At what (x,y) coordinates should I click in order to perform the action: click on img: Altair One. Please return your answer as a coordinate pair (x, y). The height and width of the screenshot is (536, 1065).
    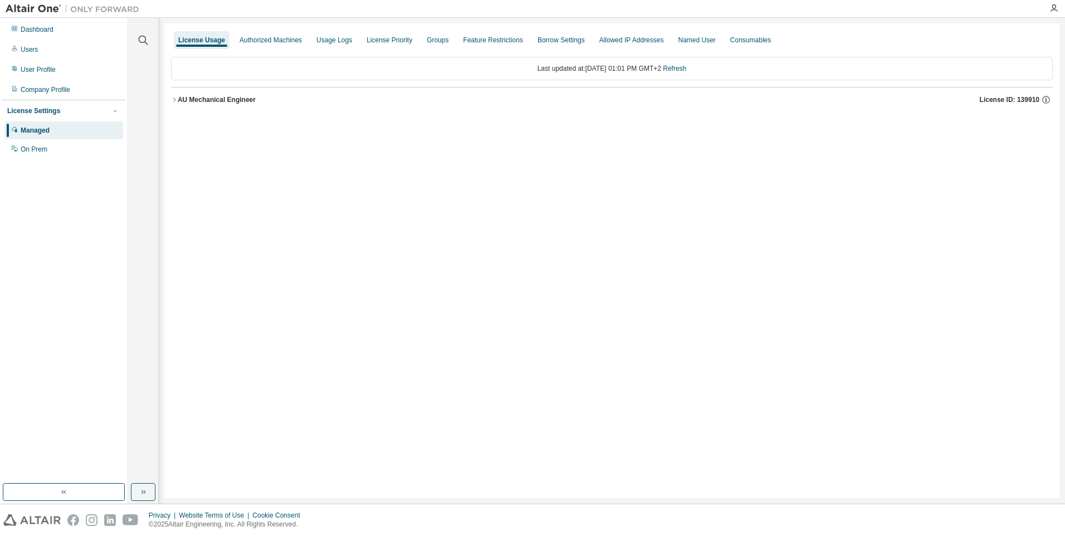
    Looking at the image, I should click on (75, 9).